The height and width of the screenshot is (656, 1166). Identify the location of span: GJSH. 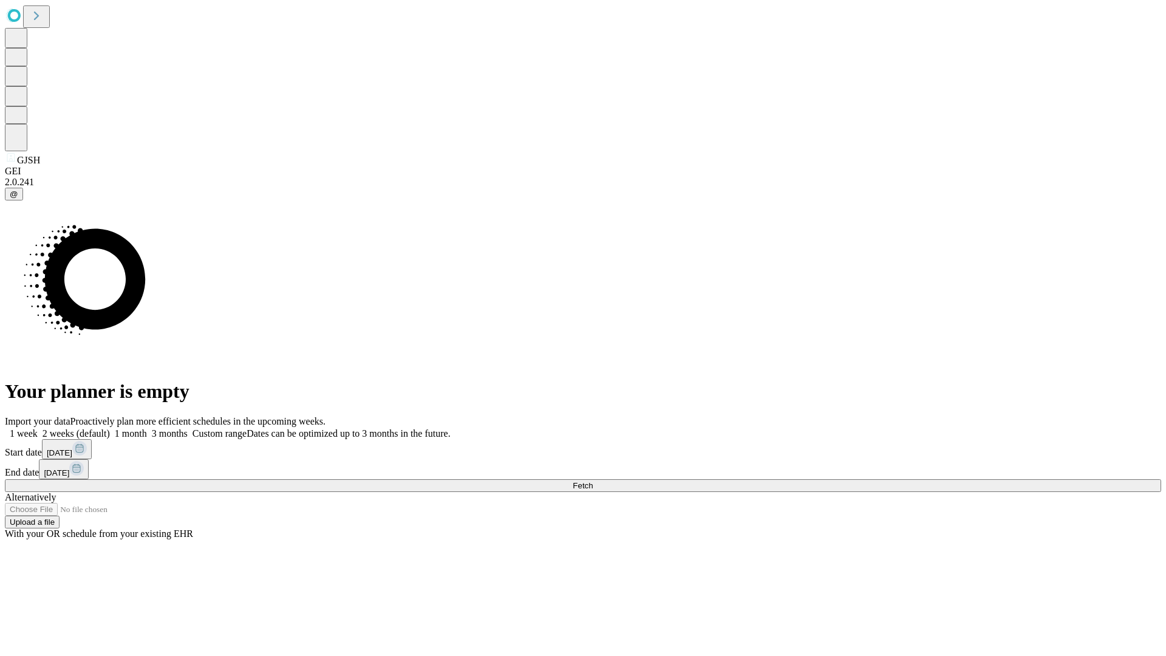
(29, 160).